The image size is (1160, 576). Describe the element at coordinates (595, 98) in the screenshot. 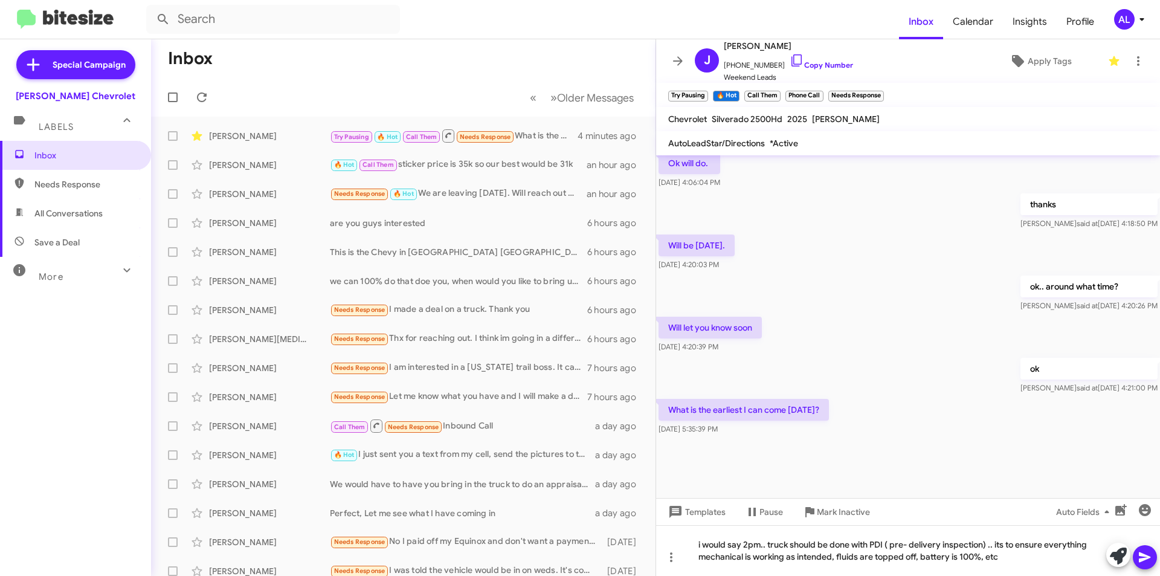

I see `span: Older Messages` at that location.